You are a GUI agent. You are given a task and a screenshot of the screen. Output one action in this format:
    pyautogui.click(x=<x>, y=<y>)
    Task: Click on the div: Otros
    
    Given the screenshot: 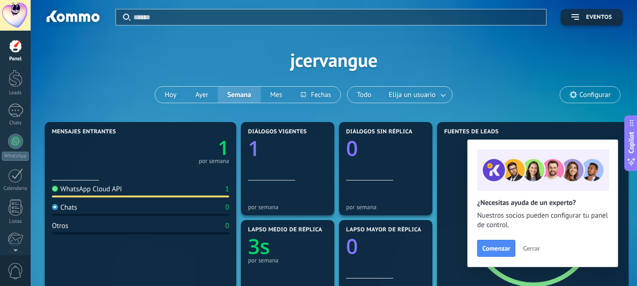 What is the action you would take?
    pyautogui.click(x=60, y=226)
    